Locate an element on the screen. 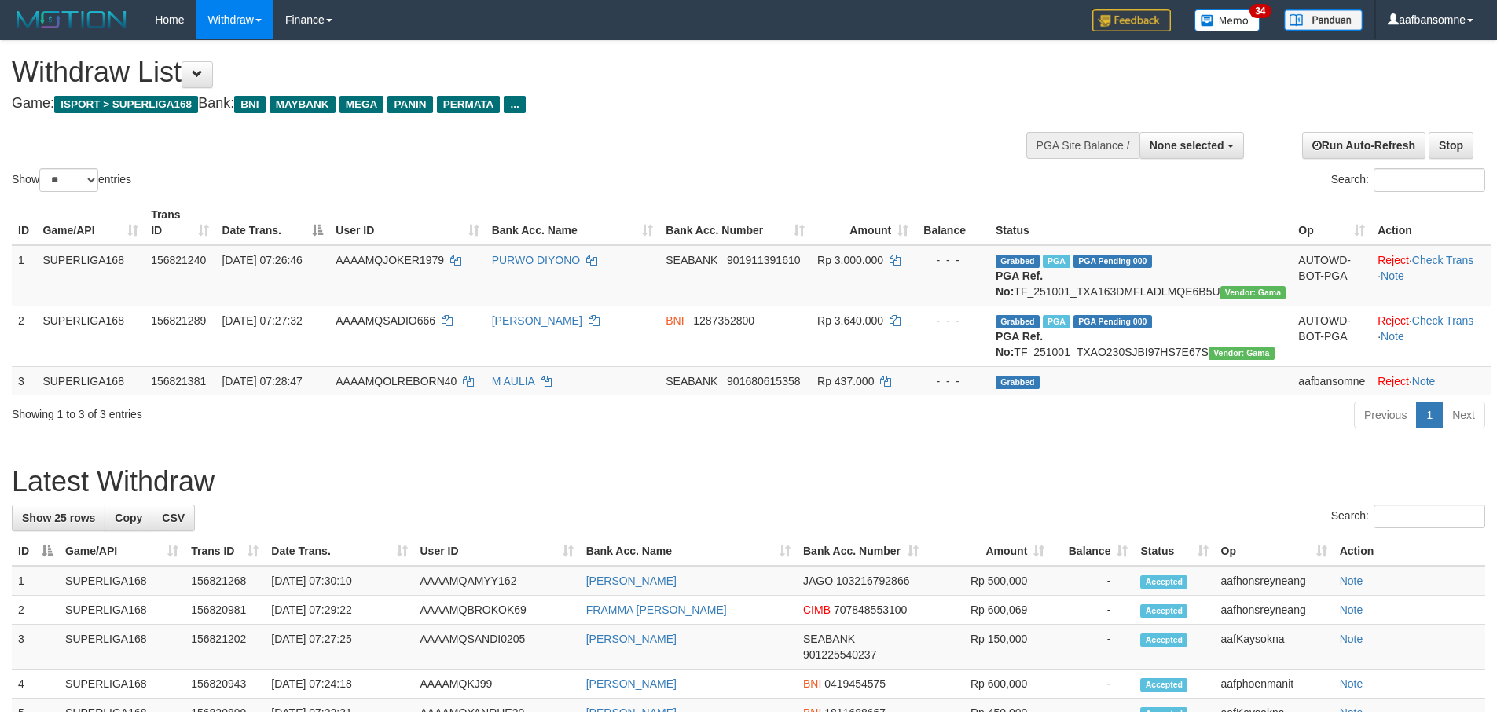  th: Status: activate to sort column ascending is located at coordinates (1174, 551).